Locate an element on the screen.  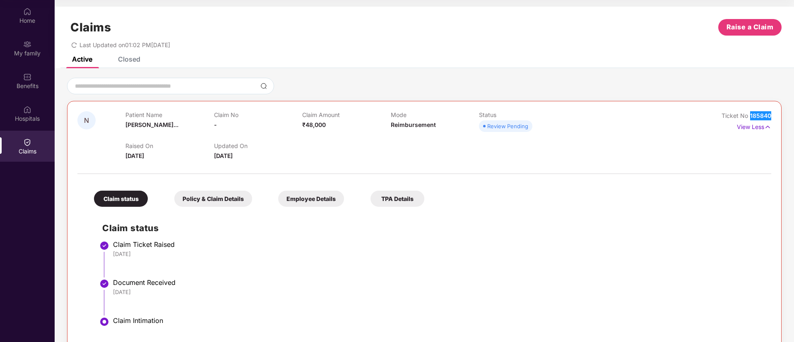
p: Patient Name is located at coordinates (169, 115).